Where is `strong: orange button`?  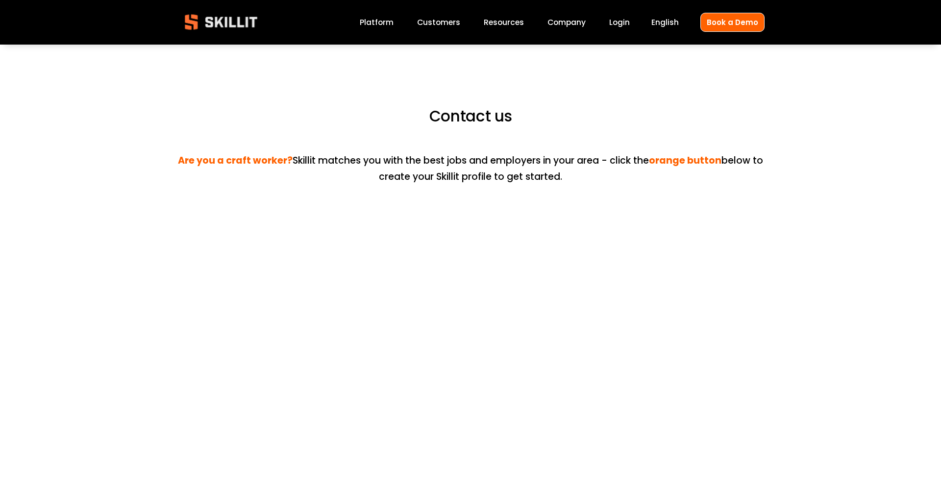 strong: orange button is located at coordinates (685, 161).